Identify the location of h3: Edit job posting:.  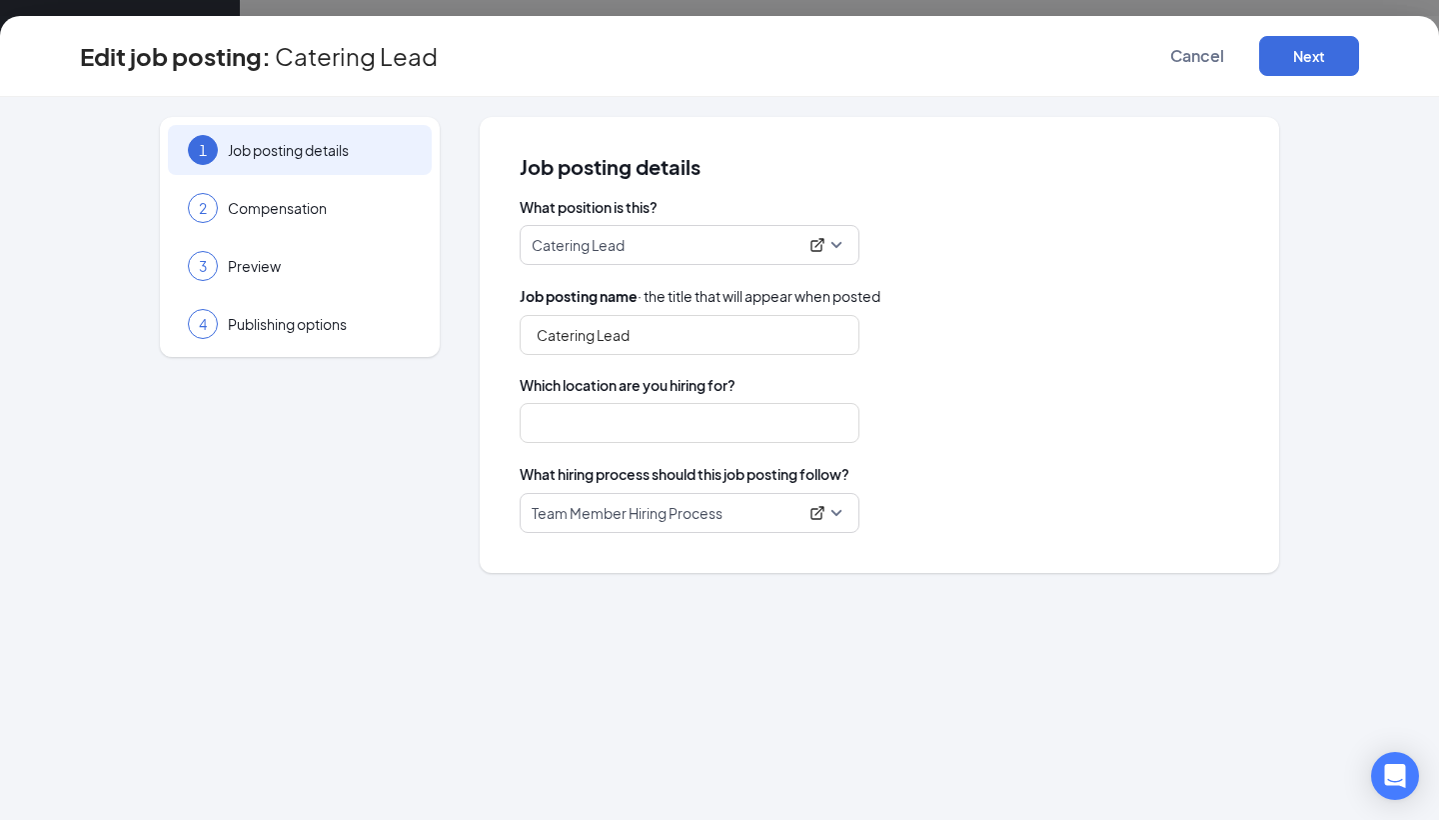
(175, 56).